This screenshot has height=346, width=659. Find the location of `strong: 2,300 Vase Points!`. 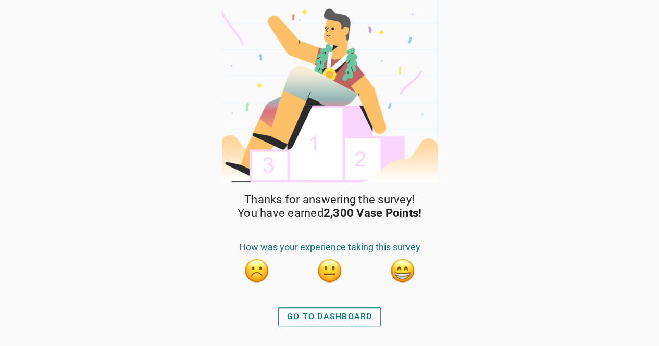

strong: 2,300 Vase Points! is located at coordinates (372, 213).